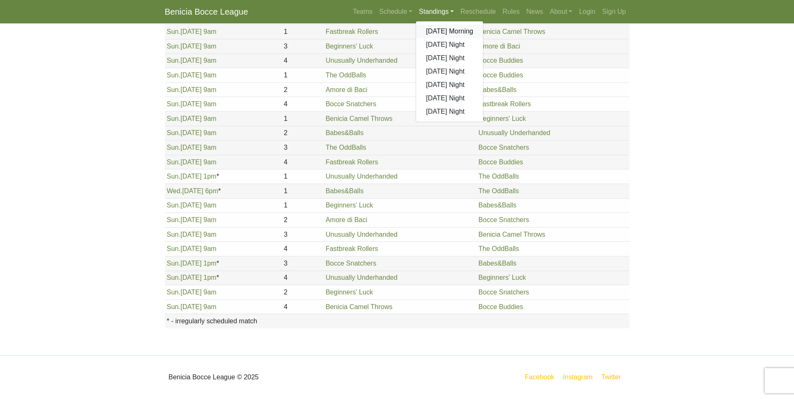  Describe the element at coordinates (363, 12) in the screenshot. I see `a: Teams` at that location.